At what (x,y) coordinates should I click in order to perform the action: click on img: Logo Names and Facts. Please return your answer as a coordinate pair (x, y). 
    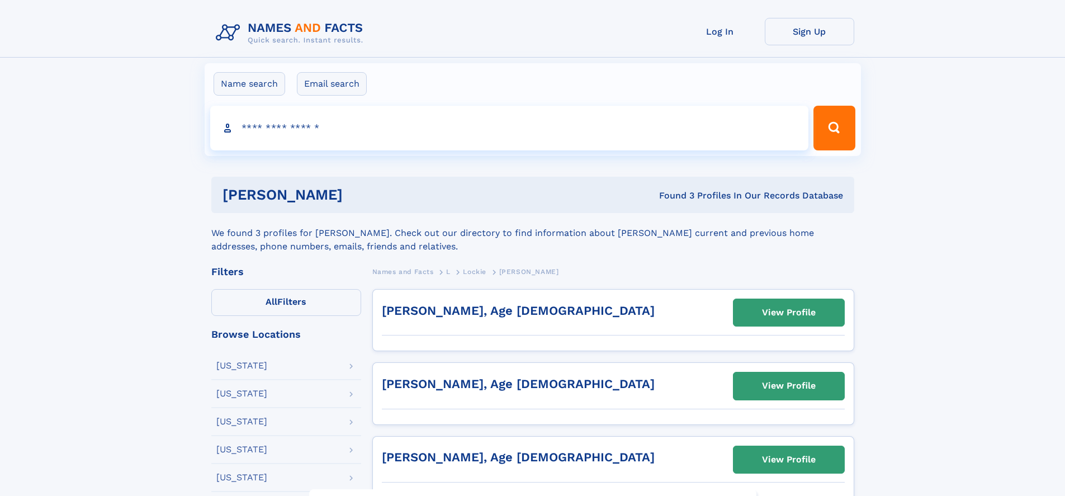
    Looking at the image, I should click on (292, 33).